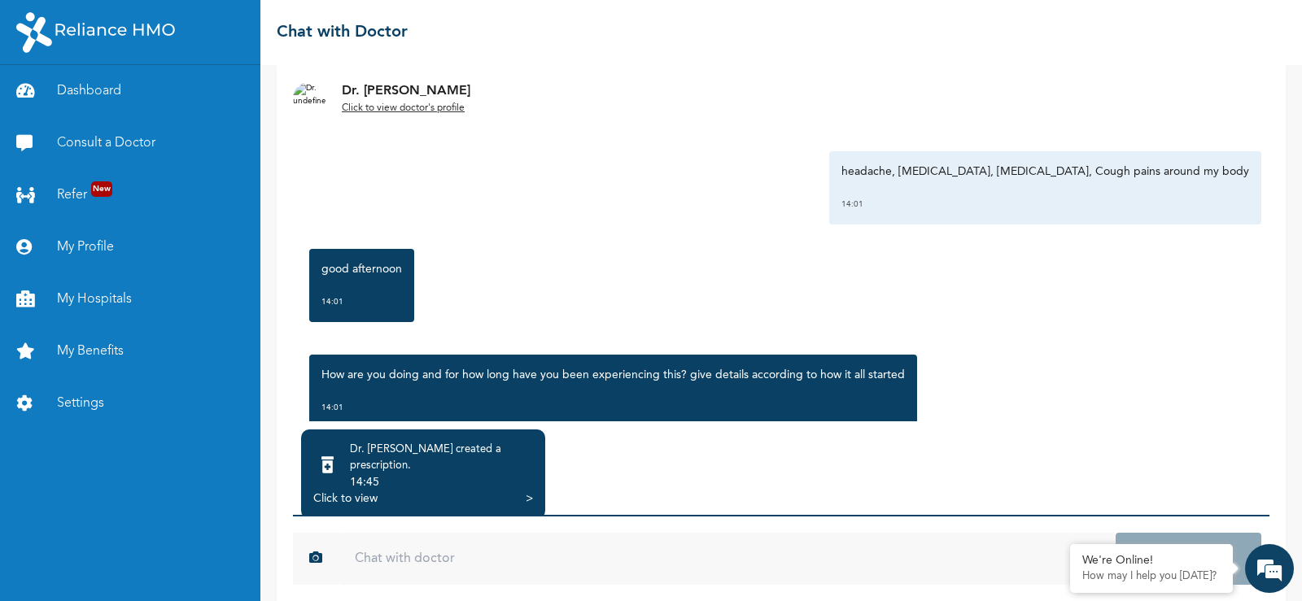 The height and width of the screenshot is (601, 1302). I want to click on p: good afternoon, so click(361, 269).